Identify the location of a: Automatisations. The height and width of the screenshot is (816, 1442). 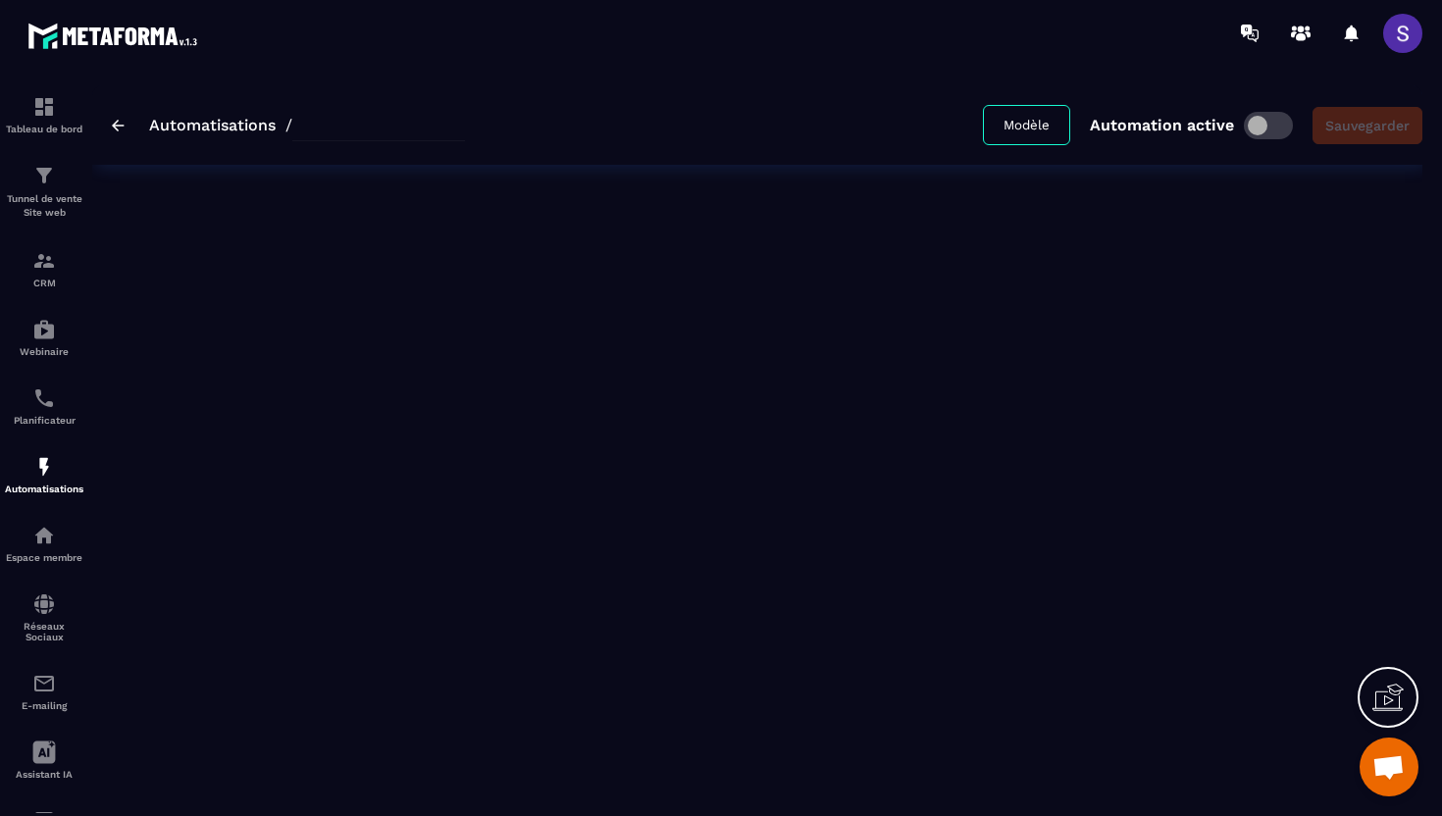
(212, 125).